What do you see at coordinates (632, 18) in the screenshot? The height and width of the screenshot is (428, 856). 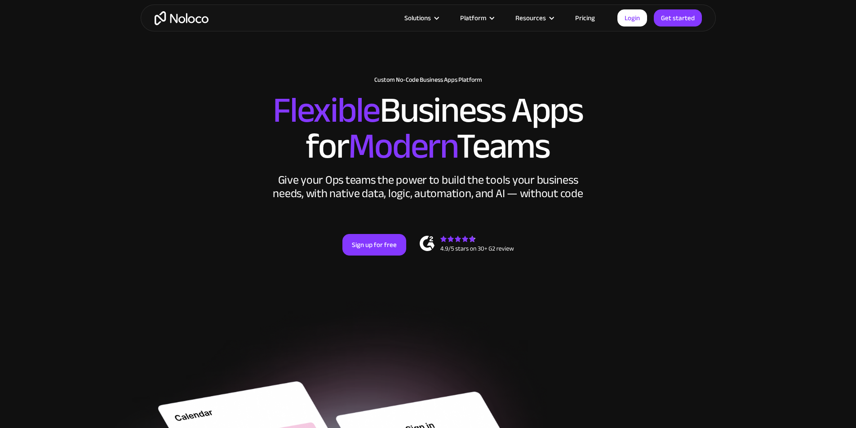 I see `a: Login` at bounding box center [632, 18].